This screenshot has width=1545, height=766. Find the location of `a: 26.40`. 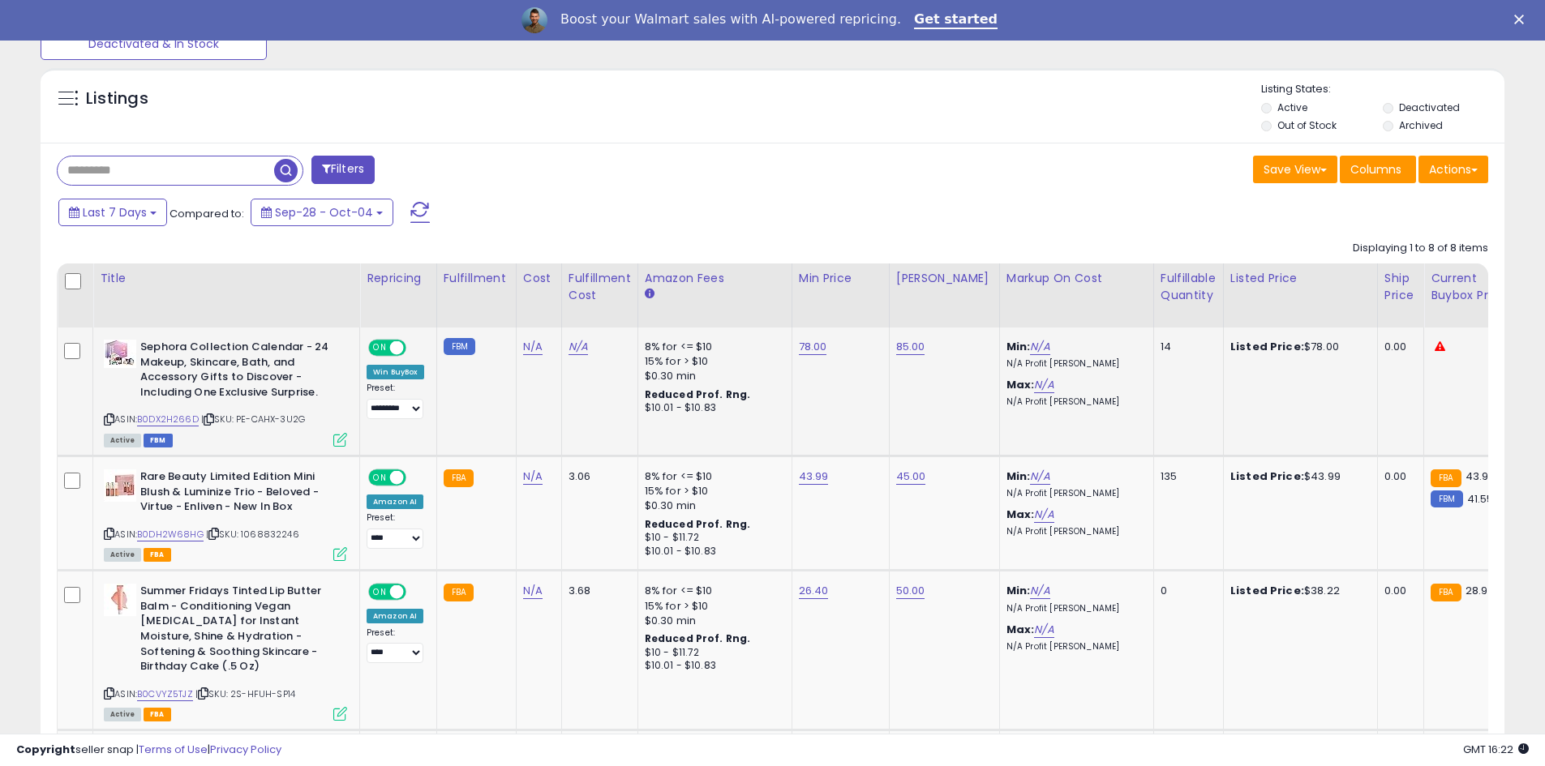

a: 26.40 is located at coordinates (813, 591).